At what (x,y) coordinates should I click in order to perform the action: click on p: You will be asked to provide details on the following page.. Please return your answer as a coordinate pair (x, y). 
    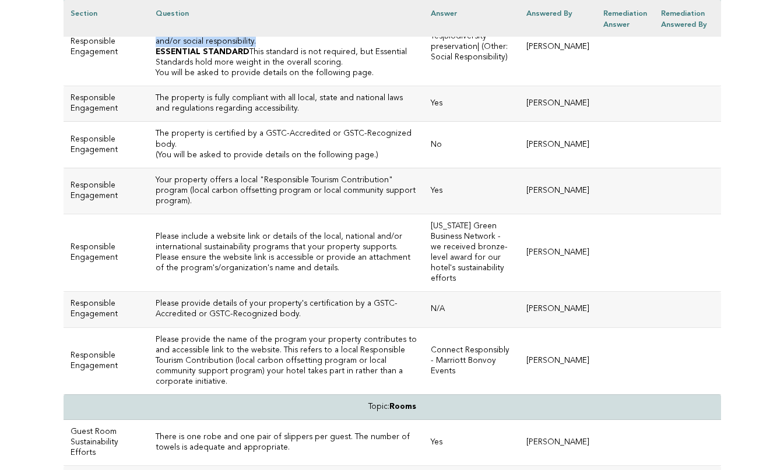
    Looking at the image, I should click on (286, 73).